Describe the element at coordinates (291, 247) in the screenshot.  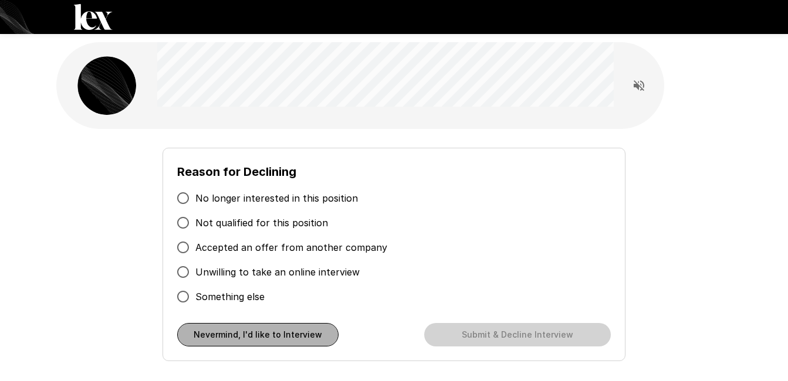
I see `span: Accepted an offer from another company` at that location.